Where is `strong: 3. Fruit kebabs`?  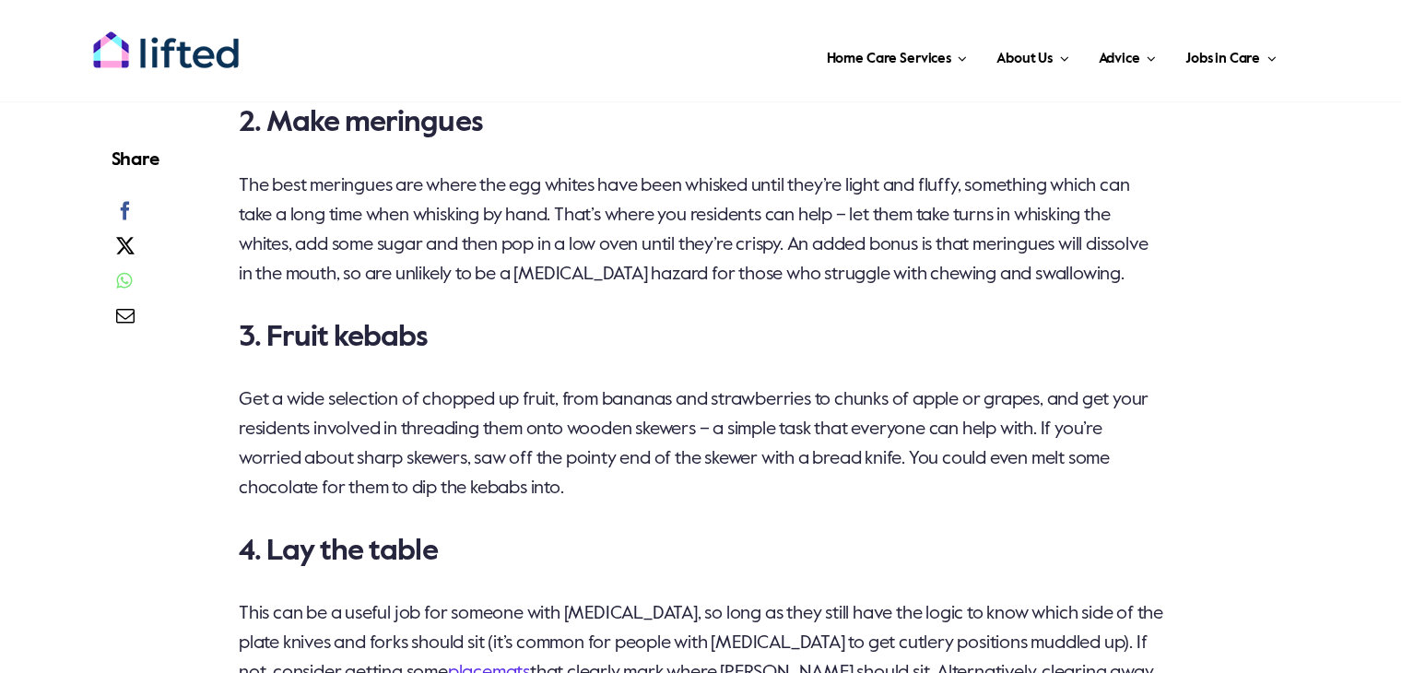 strong: 3. Fruit kebabs is located at coordinates (334, 337).